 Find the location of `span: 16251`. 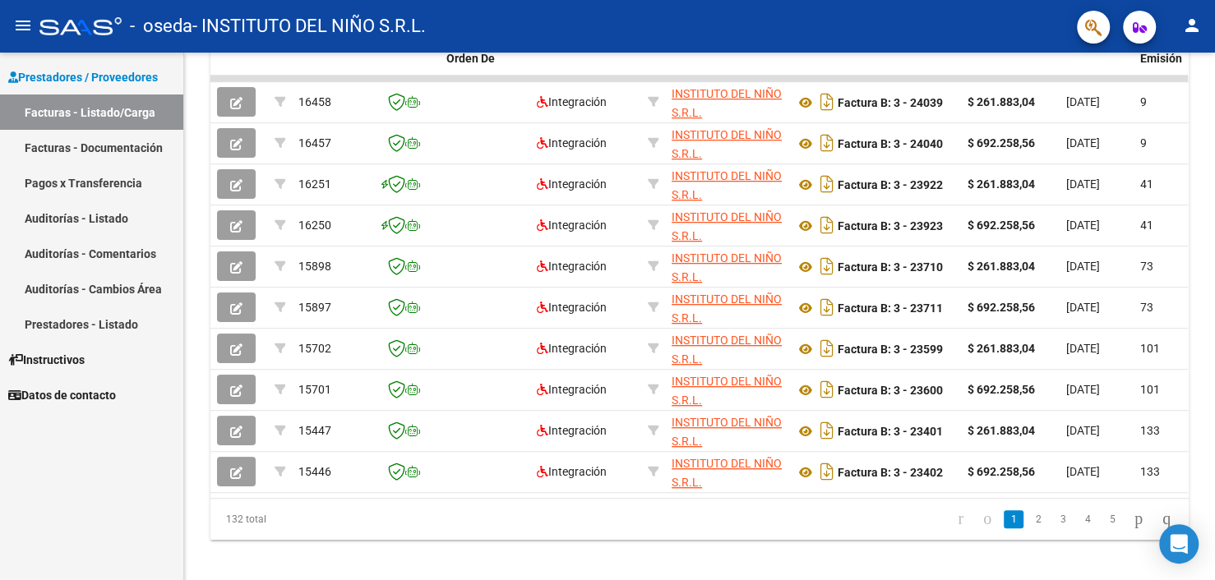

span: 16251 is located at coordinates (315, 184).